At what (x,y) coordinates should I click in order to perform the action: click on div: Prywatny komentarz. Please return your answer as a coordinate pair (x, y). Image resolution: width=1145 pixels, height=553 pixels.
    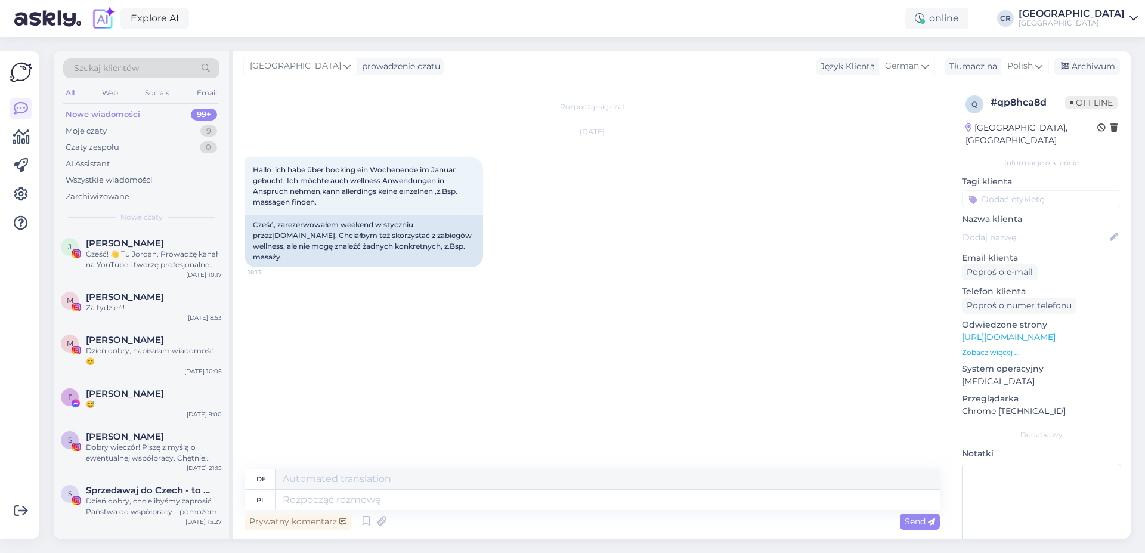
    Looking at the image, I should click on (298, 521).